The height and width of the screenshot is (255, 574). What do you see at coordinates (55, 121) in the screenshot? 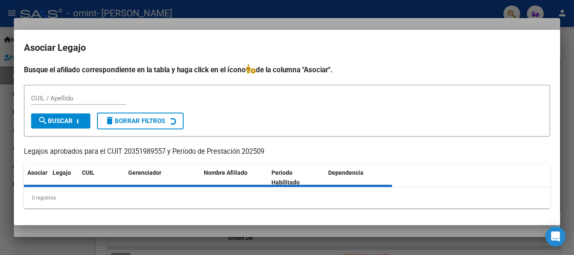
I see `span: Buscar` at bounding box center [55, 121].